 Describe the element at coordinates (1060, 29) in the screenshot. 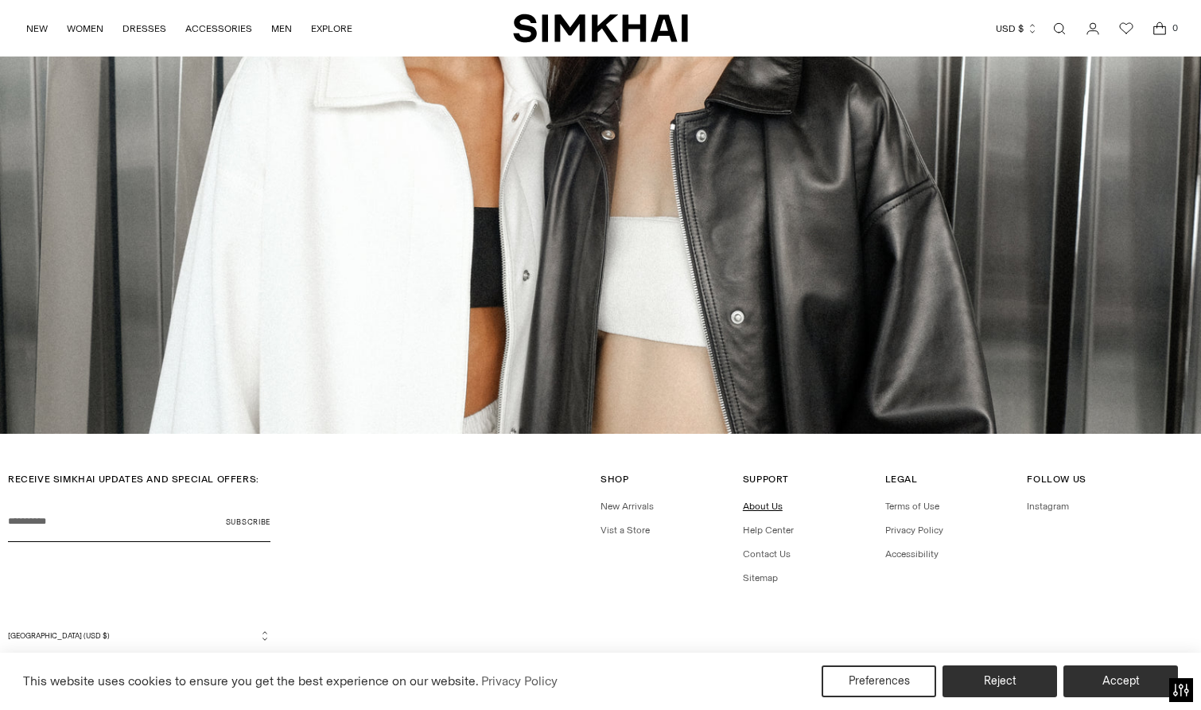

I see `a: Open search modal` at that location.